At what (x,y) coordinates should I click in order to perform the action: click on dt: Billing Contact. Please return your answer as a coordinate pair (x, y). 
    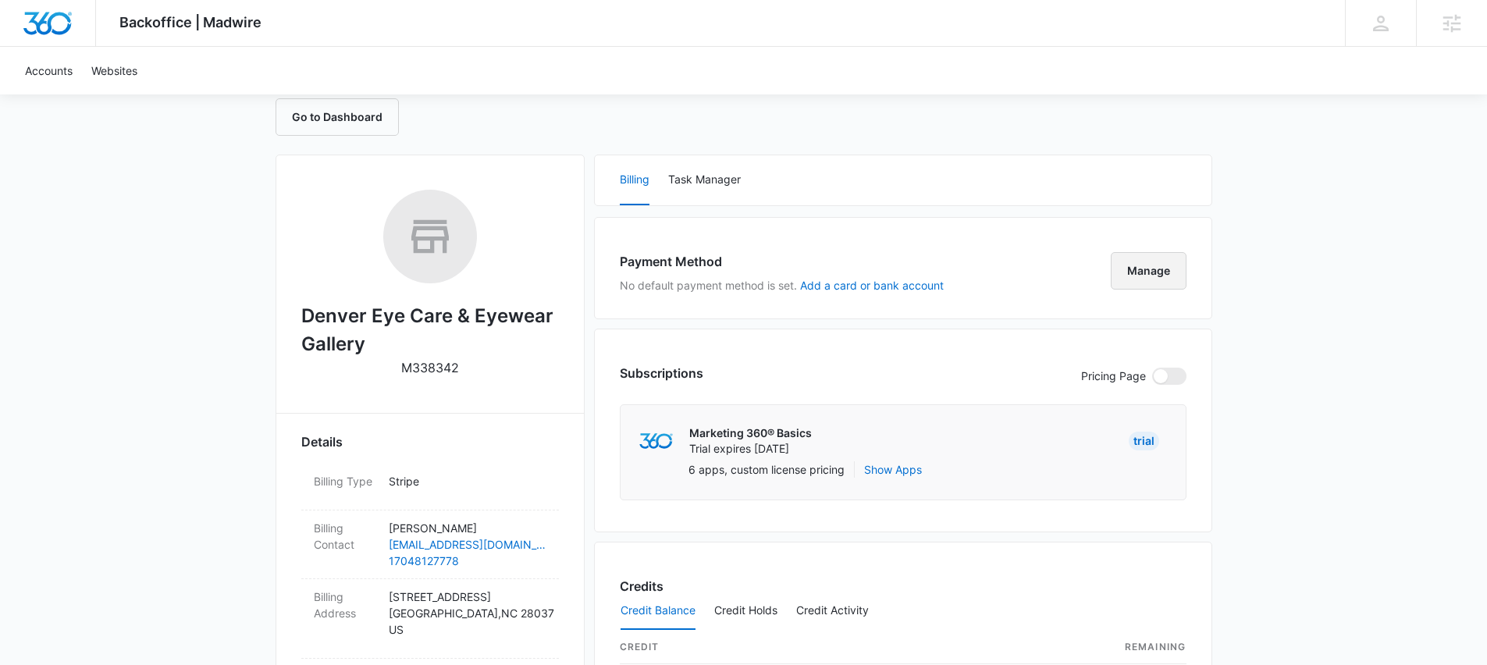
    Looking at the image, I should click on (345, 536).